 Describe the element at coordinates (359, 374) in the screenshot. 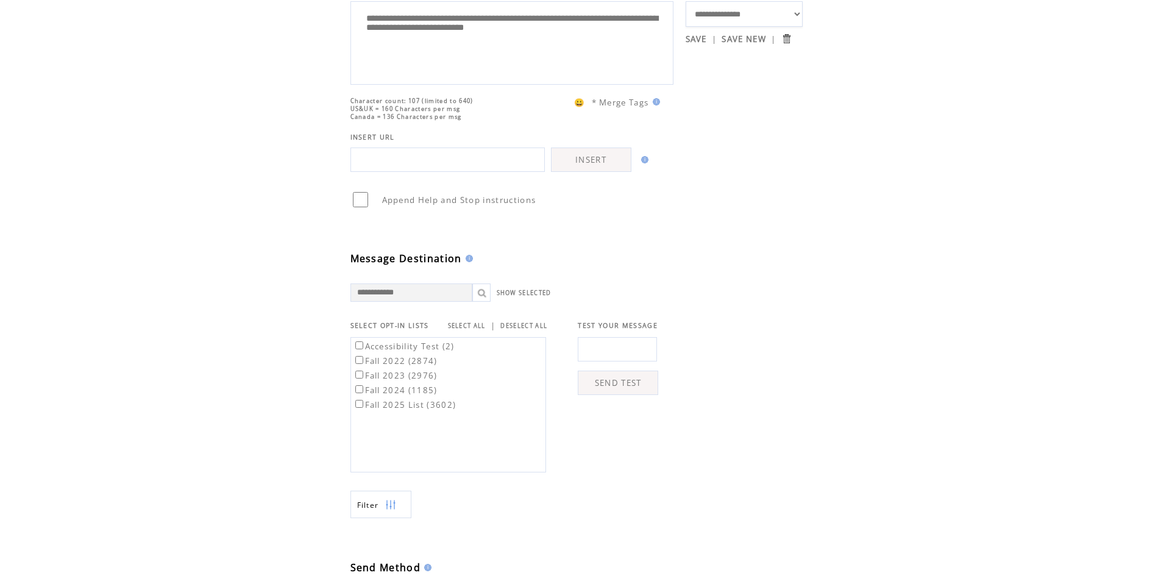

I see `input: Fall 2023 (2976)` at that location.